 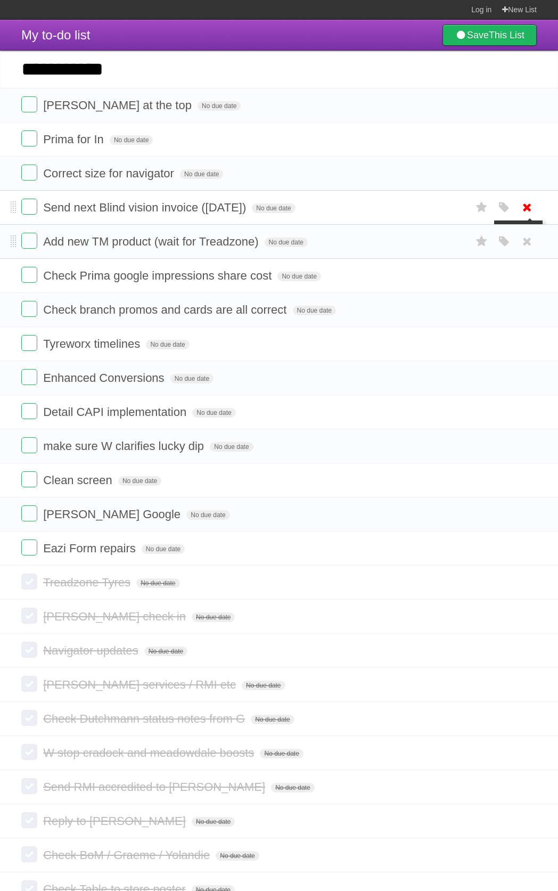 I want to click on span: Check Prima google impressions share cost, so click(x=159, y=275).